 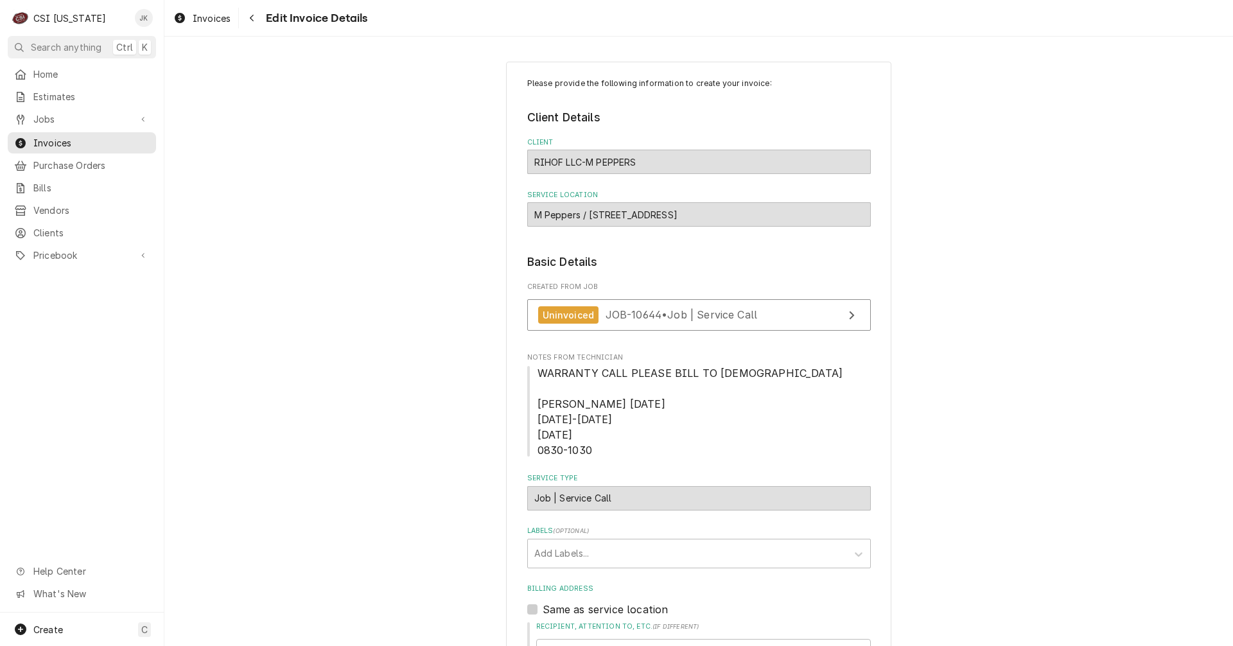 I want to click on a: Vendors, so click(x=82, y=210).